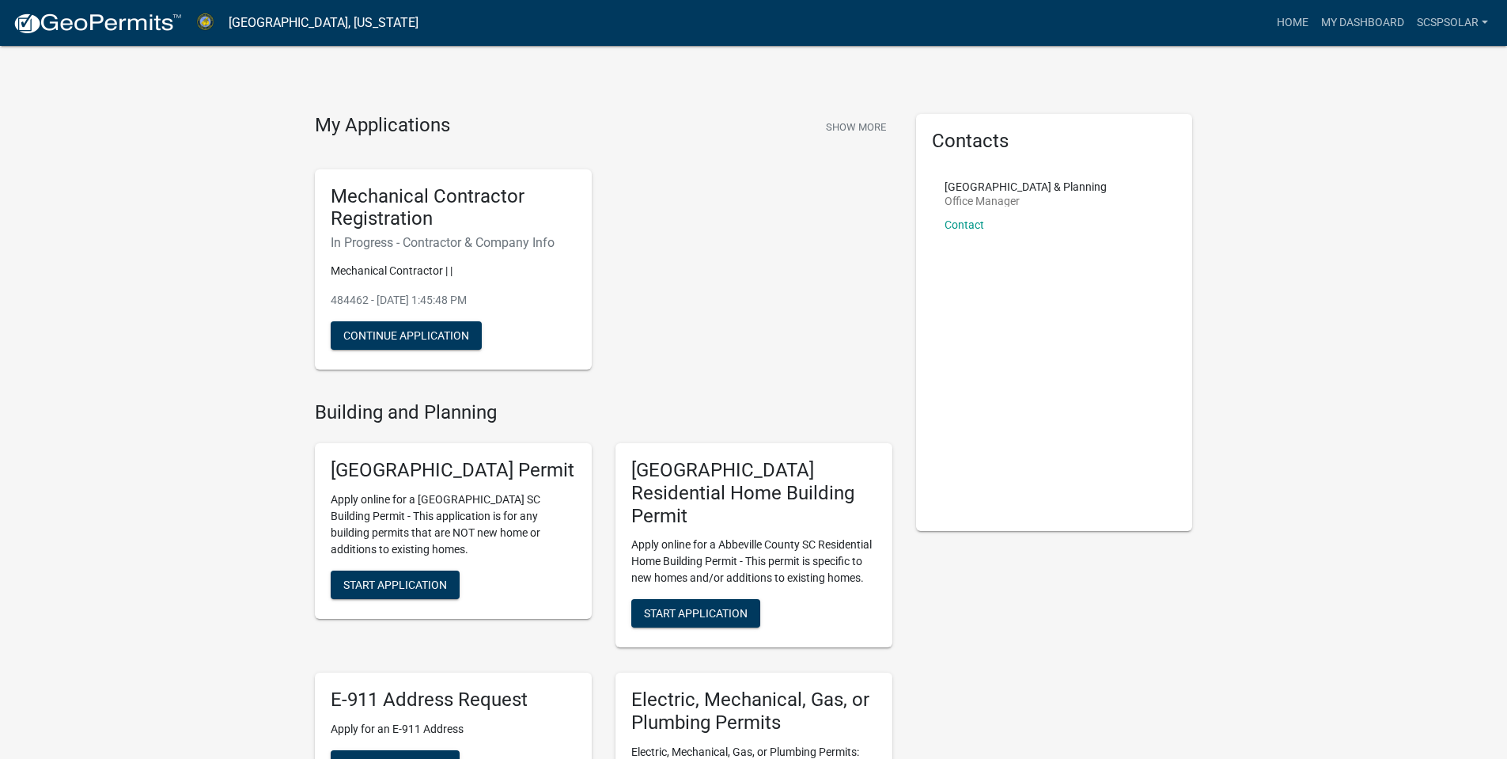 Image resolution: width=1507 pixels, height=759 pixels. I want to click on h5: Electric, Mechanical, Gas, or Plumbing Permits, so click(754, 711).